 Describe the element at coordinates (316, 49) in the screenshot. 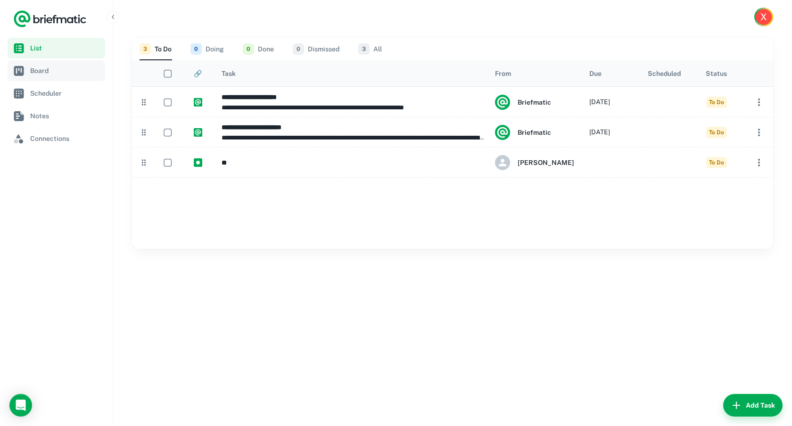

I see `button: Dismissed` at that location.